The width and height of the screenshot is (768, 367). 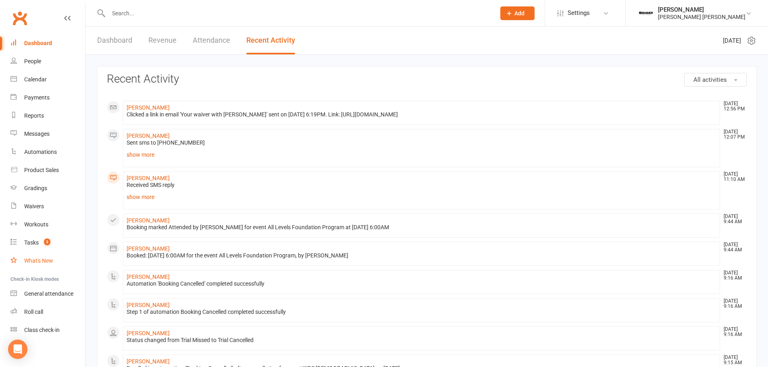 What do you see at coordinates (37, 134) in the screenshot?
I see `div: Messages` at bounding box center [37, 134].